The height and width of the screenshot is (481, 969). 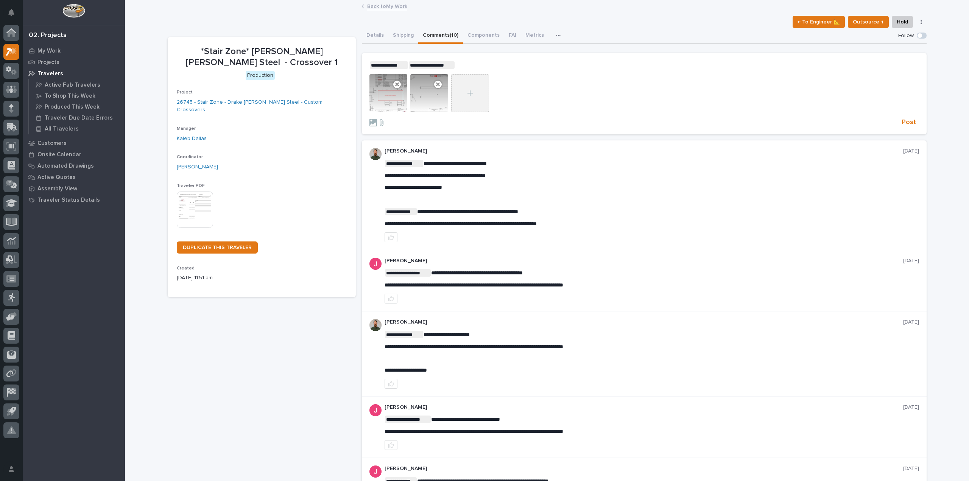 I want to click on p: All Travelers, so click(x=62, y=129).